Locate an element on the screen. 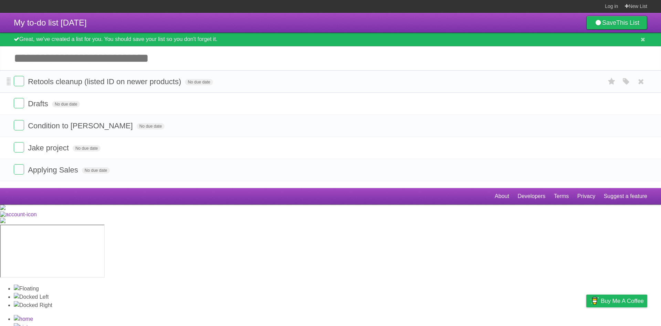  img: Docked Right is located at coordinates (33, 305).